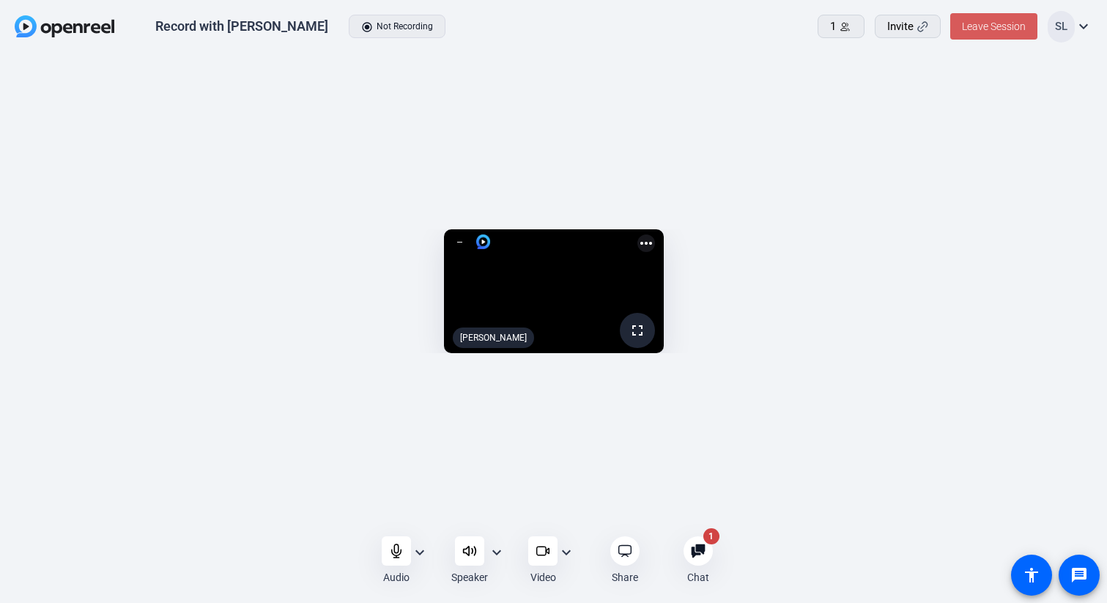  Describe the element at coordinates (469, 577) in the screenshot. I see `div: Speaker` at that location.